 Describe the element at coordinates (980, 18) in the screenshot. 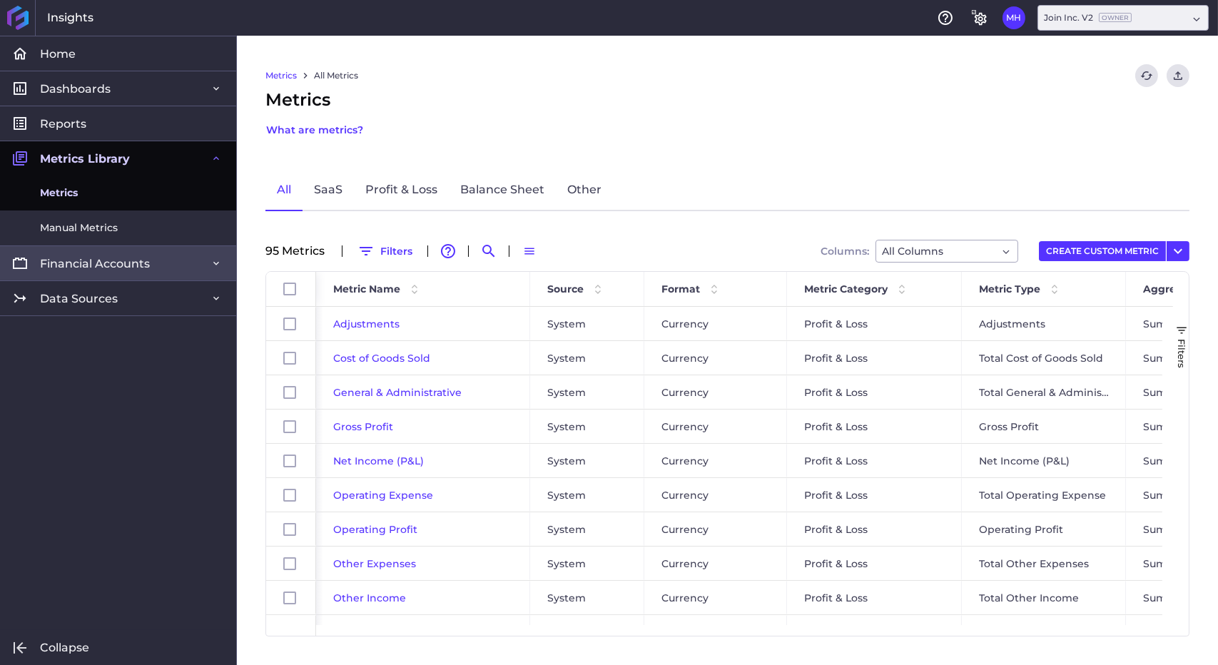

I see `button: General Settings` at that location.